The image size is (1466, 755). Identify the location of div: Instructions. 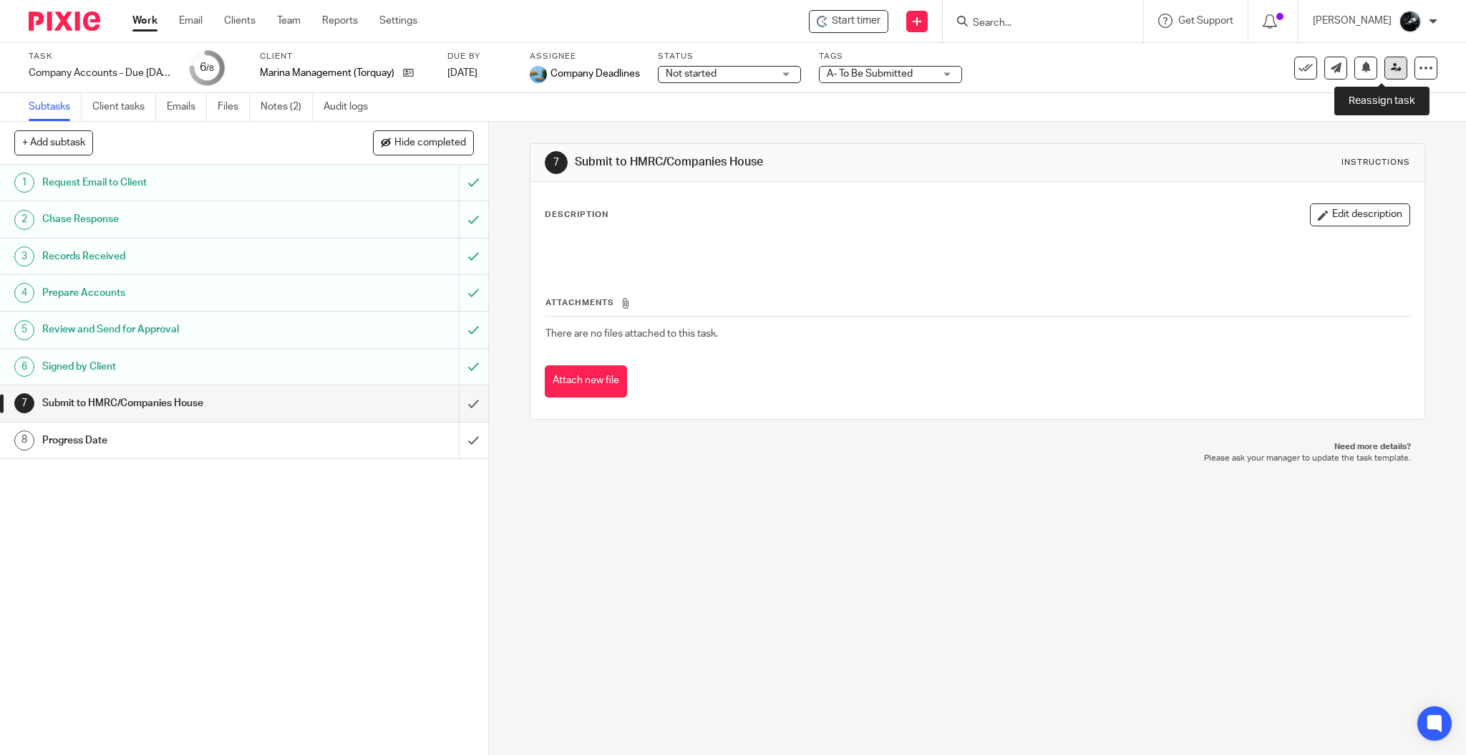
(1376, 163).